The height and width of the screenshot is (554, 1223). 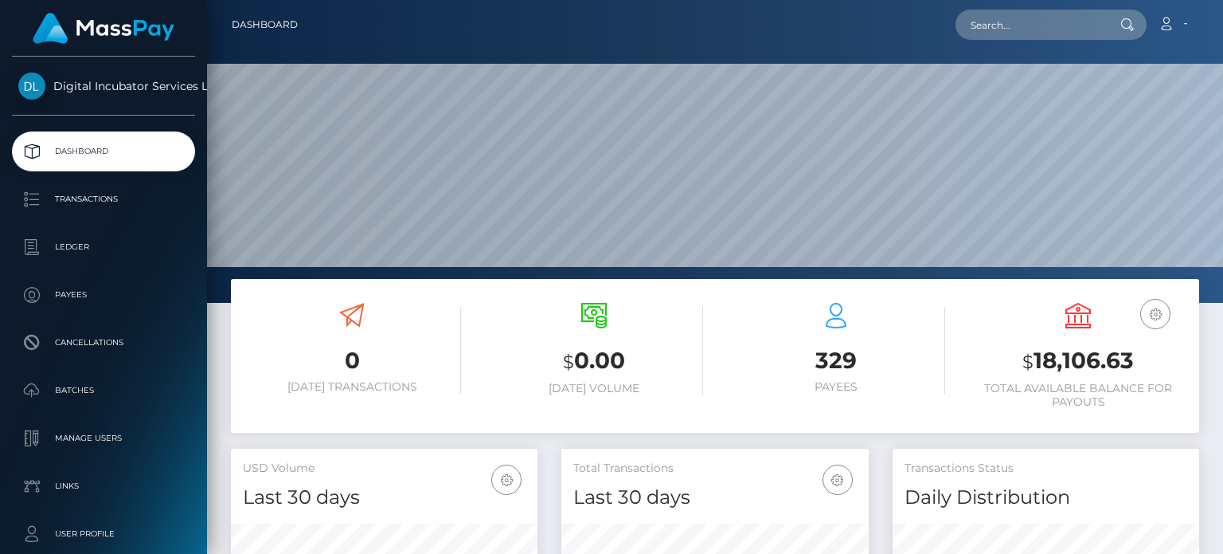 What do you see at coordinates (104, 247) in the screenshot?
I see `a: Ledger` at bounding box center [104, 247].